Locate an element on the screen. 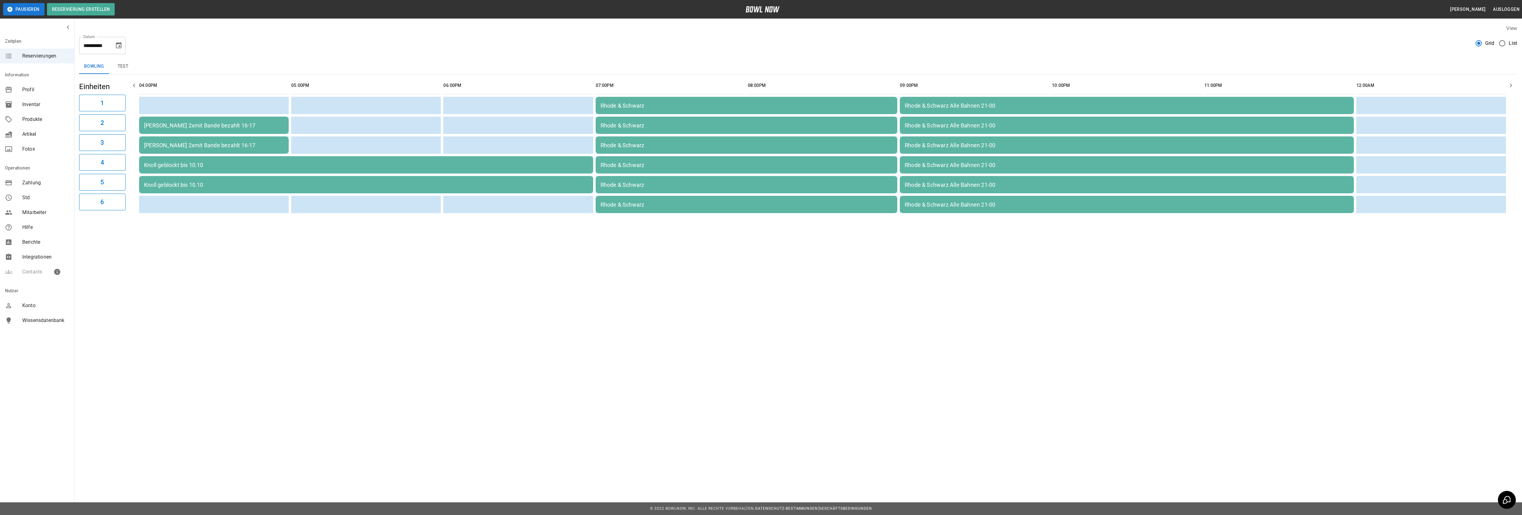  span: Reservierungen is located at coordinates (46, 56).